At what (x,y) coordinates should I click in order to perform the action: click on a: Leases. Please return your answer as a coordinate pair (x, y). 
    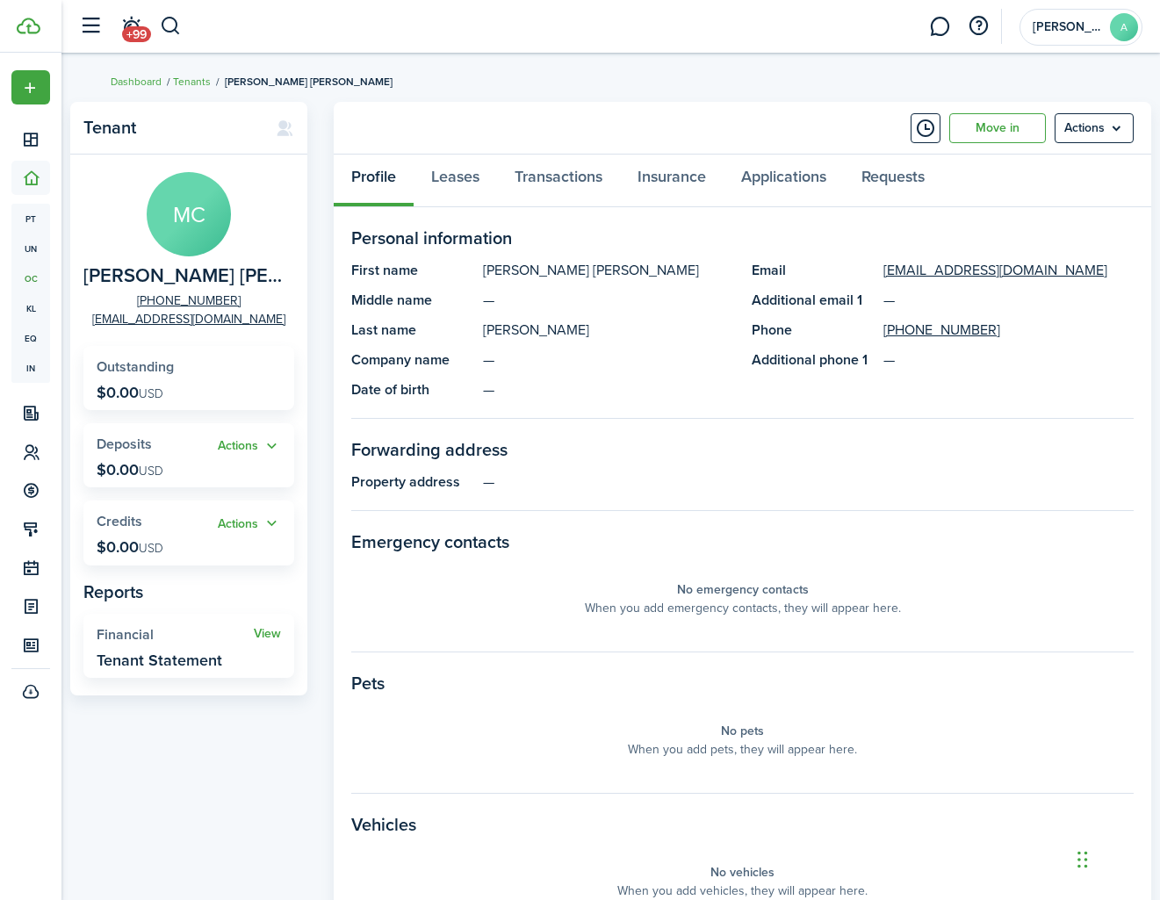
    Looking at the image, I should click on (455, 181).